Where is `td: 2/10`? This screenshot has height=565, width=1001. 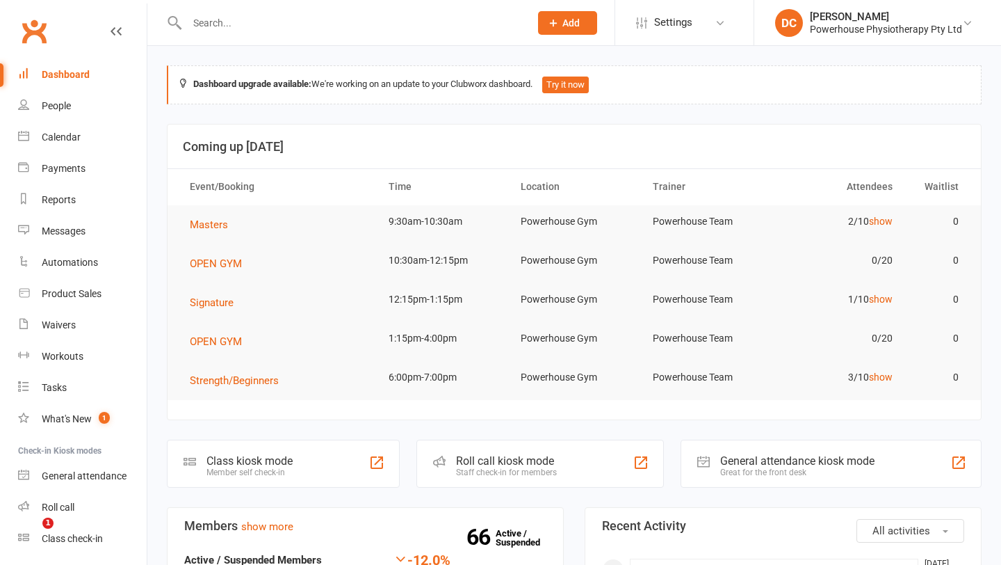
td: 2/10 is located at coordinates (839, 221).